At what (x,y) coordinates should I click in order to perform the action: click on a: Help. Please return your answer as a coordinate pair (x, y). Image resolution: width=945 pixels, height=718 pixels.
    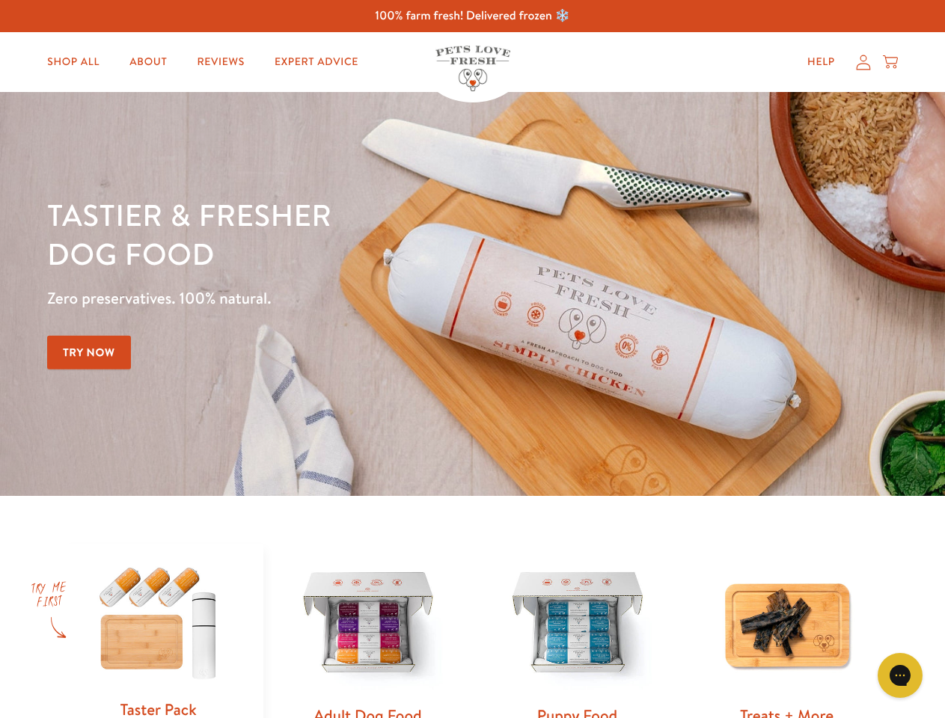
    Looking at the image, I should click on (821, 62).